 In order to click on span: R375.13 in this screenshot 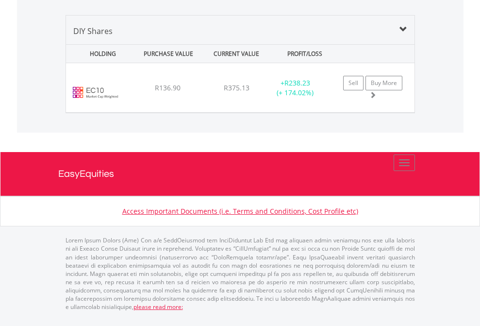, I will do `click(236, 87)`.